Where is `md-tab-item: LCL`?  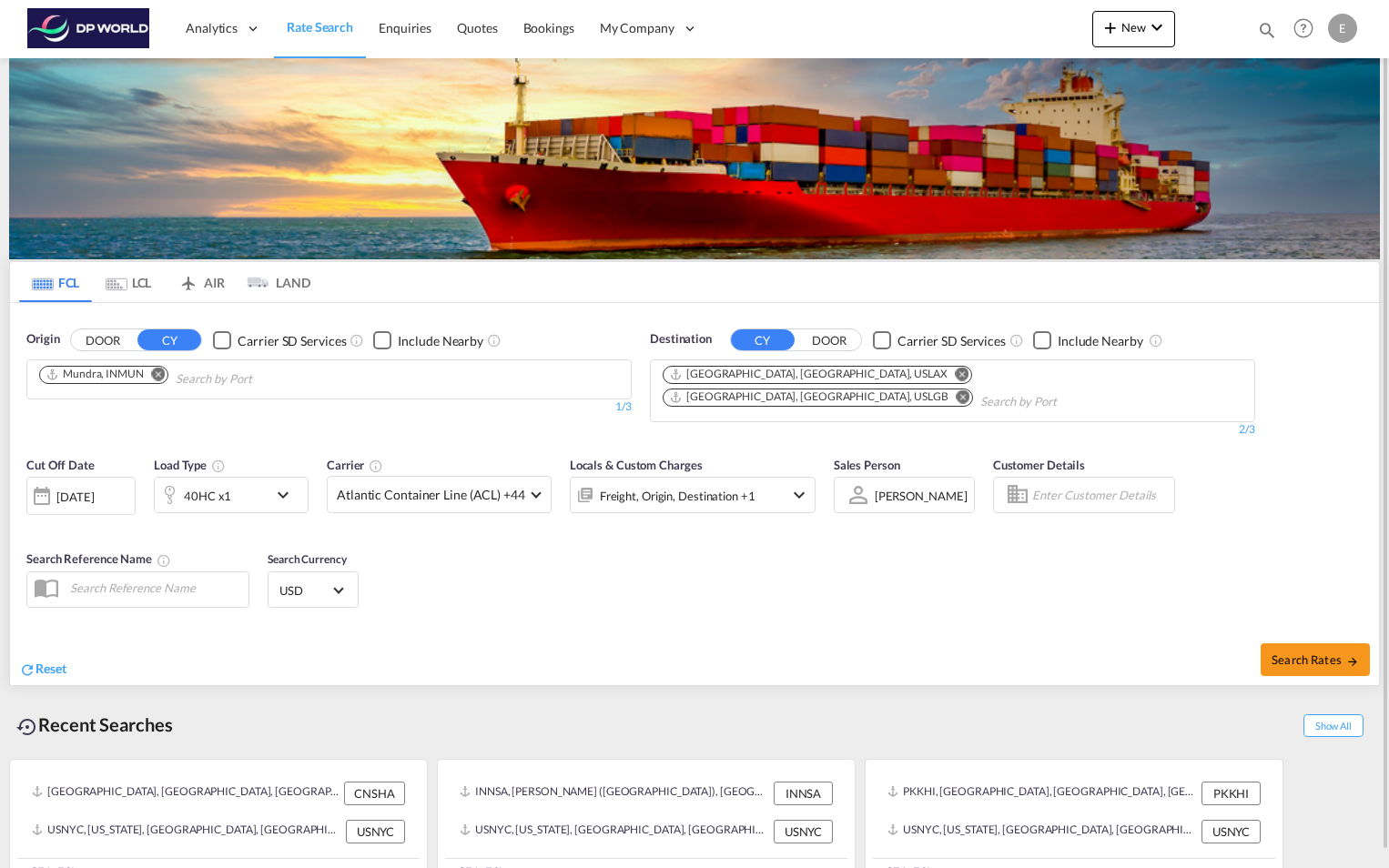
md-tab-item: LCL is located at coordinates (128, 282).